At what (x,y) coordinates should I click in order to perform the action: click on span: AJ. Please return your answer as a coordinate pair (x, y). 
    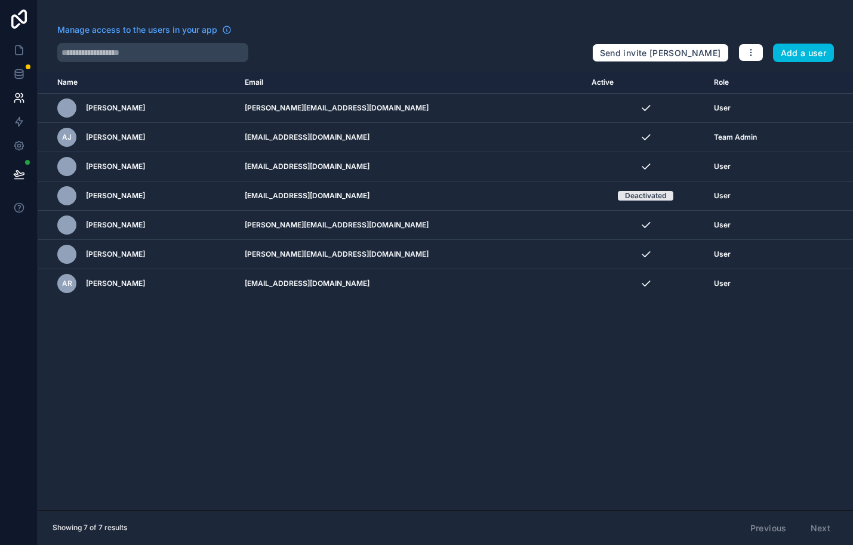
    Looking at the image, I should click on (67, 137).